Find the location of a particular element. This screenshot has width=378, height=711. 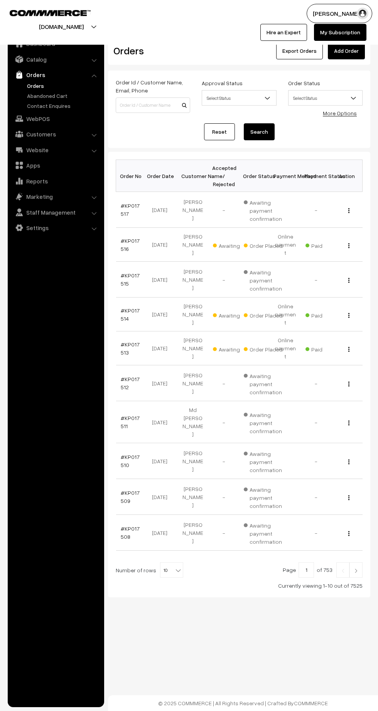

th: Order Date is located at coordinates (162, 176).